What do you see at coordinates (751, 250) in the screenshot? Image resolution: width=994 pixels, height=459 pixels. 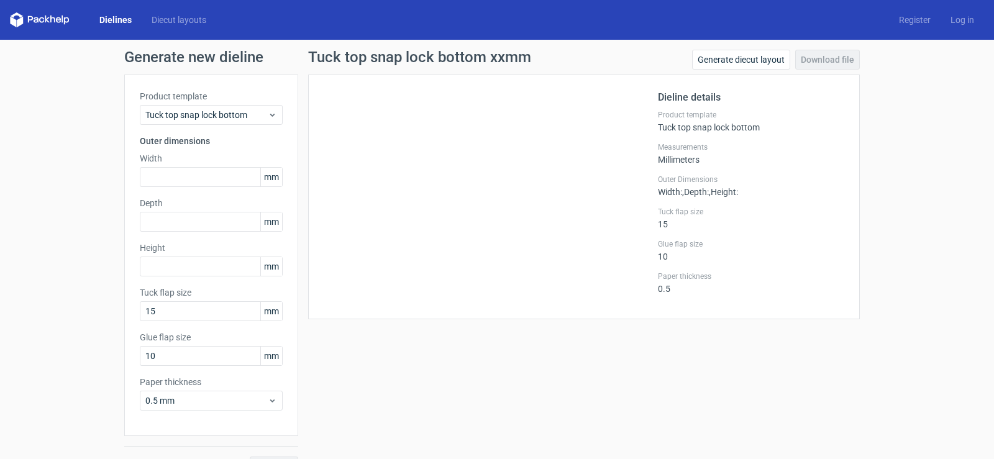 I see `div: 10` at bounding box center [751, 250].